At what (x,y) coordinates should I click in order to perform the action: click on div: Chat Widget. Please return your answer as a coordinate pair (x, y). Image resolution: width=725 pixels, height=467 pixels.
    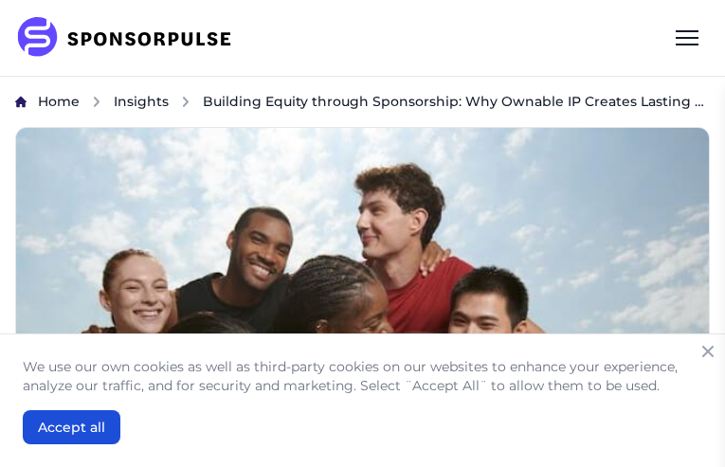
    Looking at the image, I should click on (678, 422).